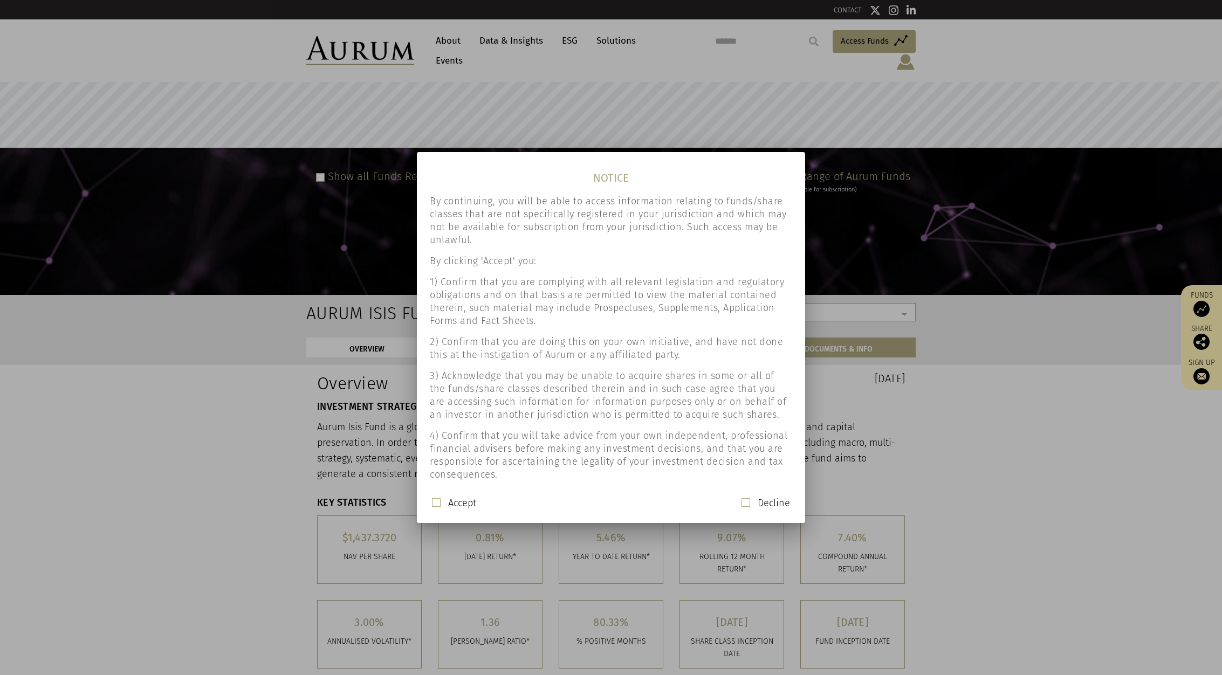  Describe the element at coordinates (1202, 309) in the screenshot. I see `img: Access Funds` at that location.